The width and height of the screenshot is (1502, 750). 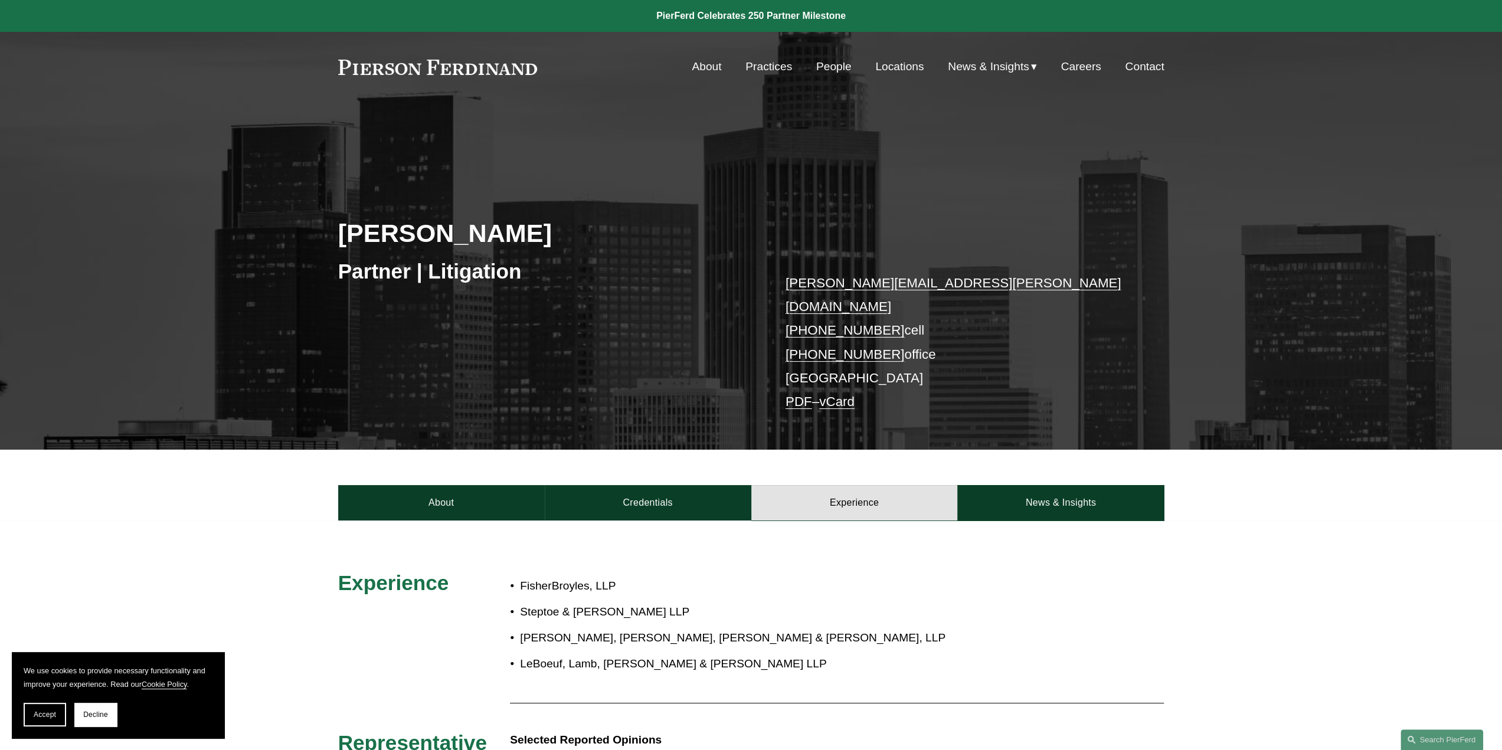 I want to click on section: Cookie banner, so click(x=118, y=695).